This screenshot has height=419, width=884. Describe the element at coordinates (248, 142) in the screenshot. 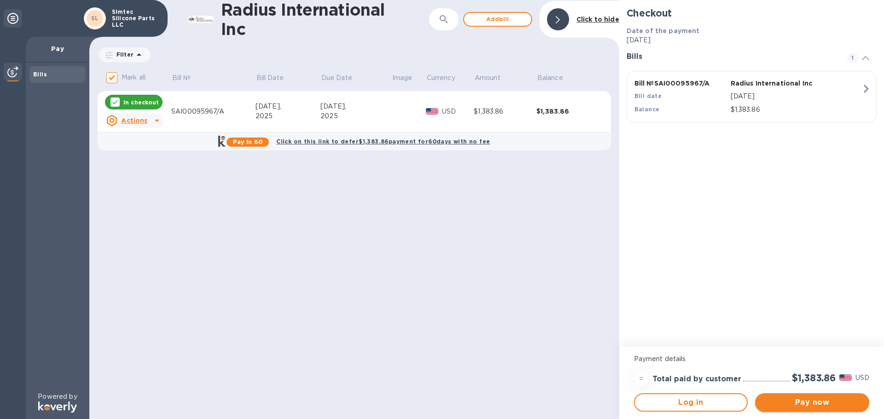

I see `b: Pay in 60` at that location.